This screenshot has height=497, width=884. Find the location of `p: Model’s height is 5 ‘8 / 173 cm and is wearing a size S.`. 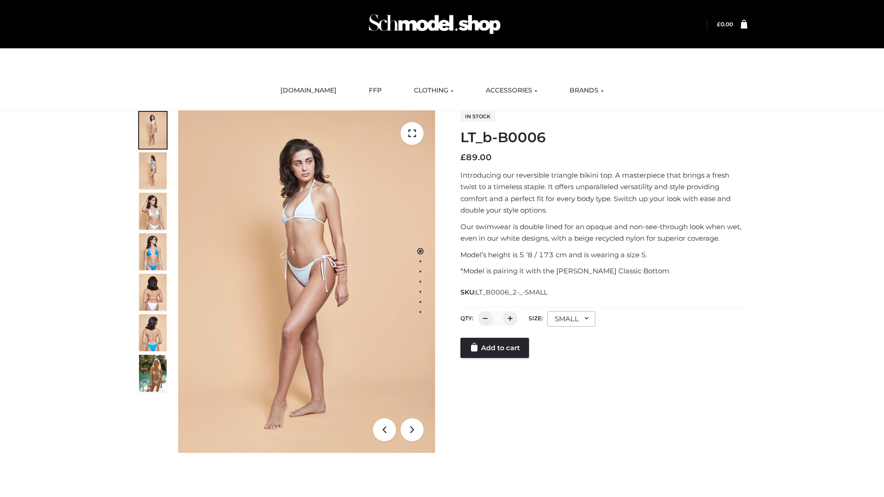

p: Model’s height is 5 ‘8 / 173 cm and is wearing a size S. is located at coordinates (603, 255).